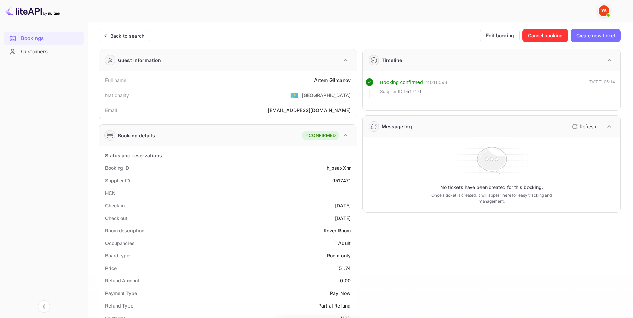 The height and width of the screenshot is (318, 633). I want to click on span: 9517471, so click(413, 92).